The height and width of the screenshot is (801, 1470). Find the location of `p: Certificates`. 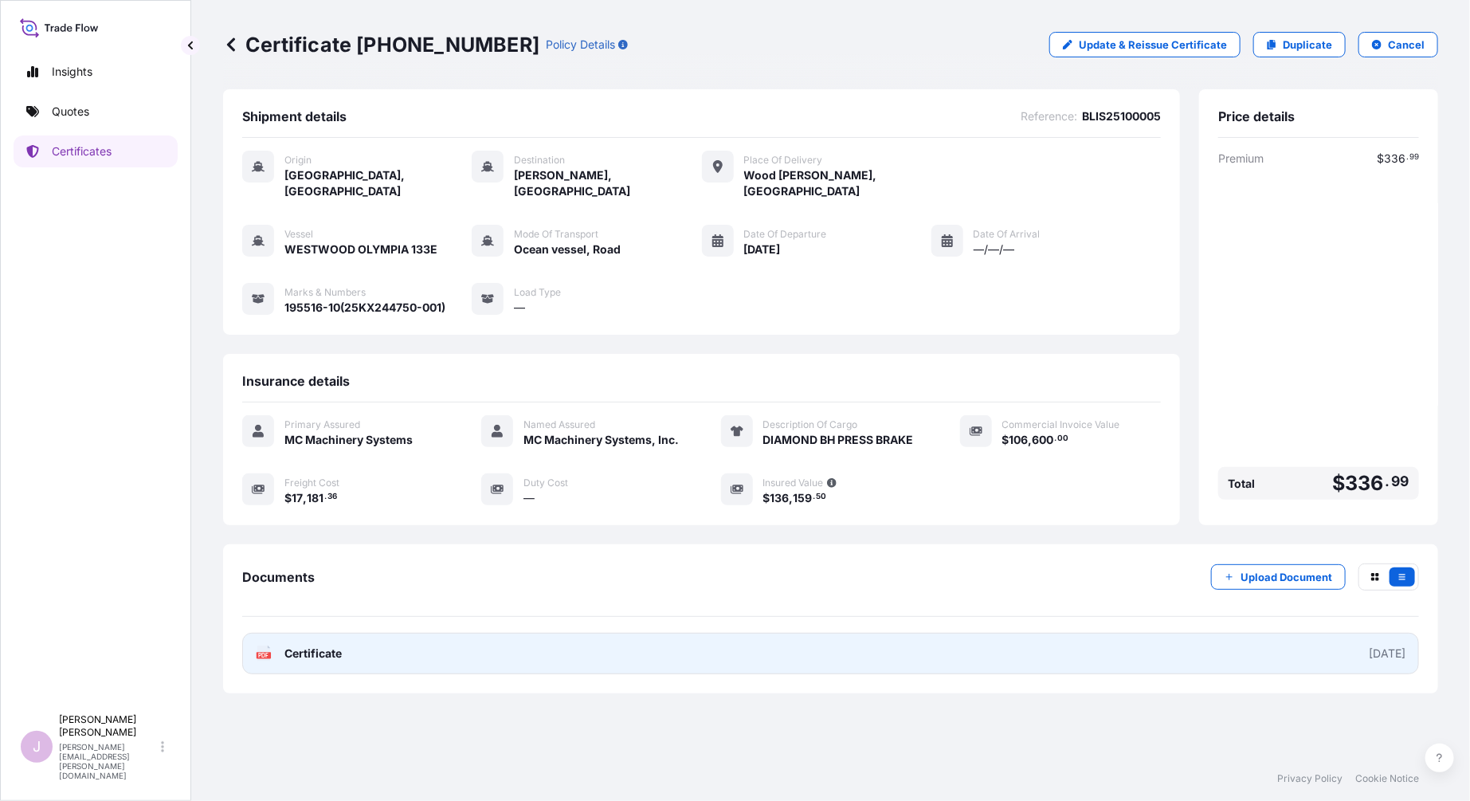

p: Certificates is located at coordinates (81, 151).